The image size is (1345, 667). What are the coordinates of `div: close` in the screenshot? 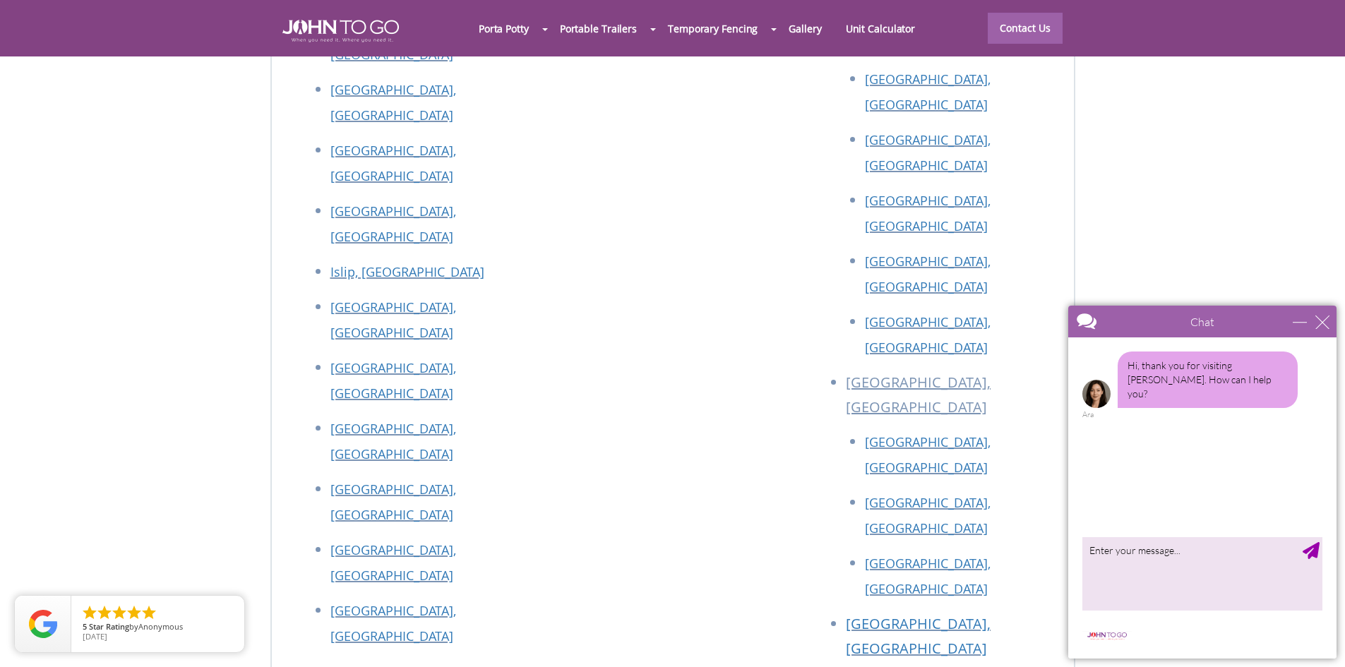 It's located at (263, 25).